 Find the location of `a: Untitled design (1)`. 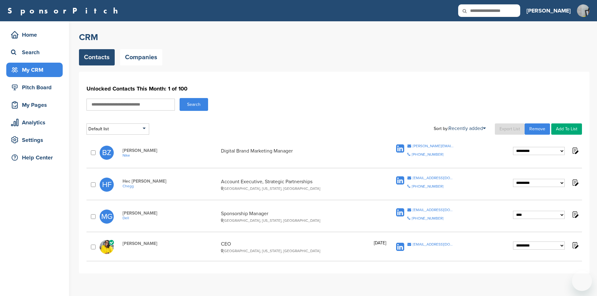

a: Untitled design (1) is located at coordinates (108, 247).